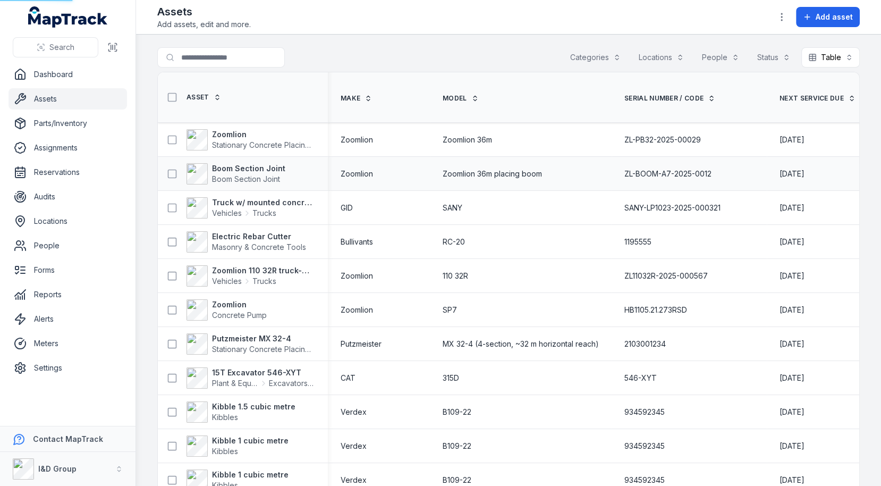 The width and height of the screenshot is (881, 486). What do you see at coordinates (792, 276) in the screenshot?
I see `time: 02/05/2026, 10:00:00 pm` at bounding box center [792, 276].